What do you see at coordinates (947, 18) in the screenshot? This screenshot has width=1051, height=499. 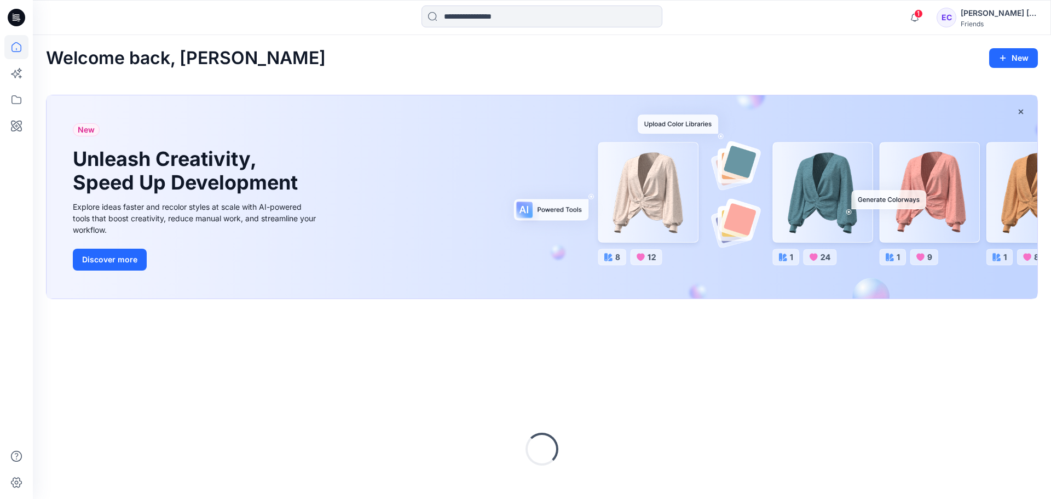 I see `div: EC` at bounding box center [947, 18].